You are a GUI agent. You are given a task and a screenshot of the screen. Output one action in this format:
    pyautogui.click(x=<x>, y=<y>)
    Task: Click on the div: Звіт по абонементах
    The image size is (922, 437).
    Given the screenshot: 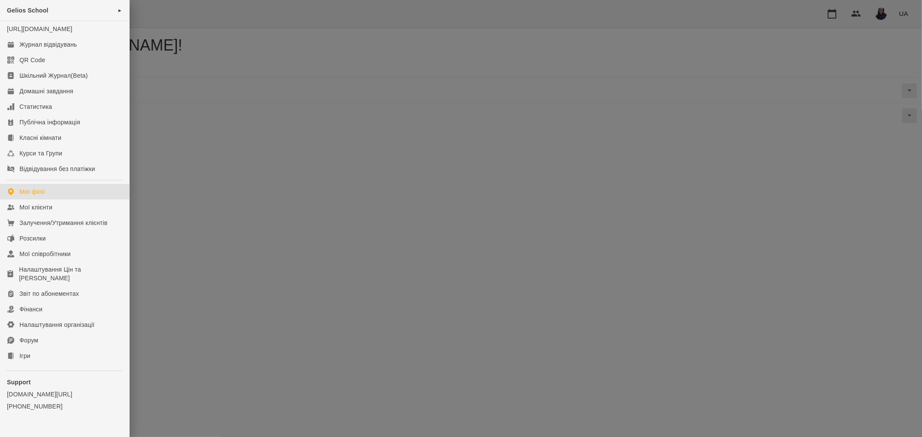 What is the action you would take?
    pyautogui.click(x=49, y=294)
    